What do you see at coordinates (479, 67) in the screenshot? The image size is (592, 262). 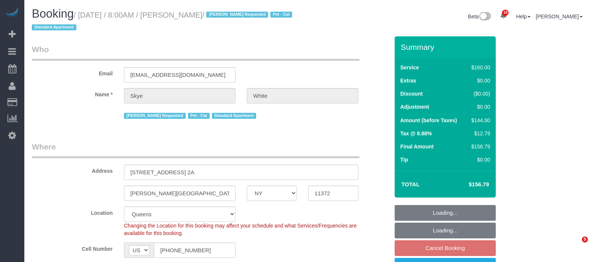 I see `div: $160.00` at bounding box center [479, 67].